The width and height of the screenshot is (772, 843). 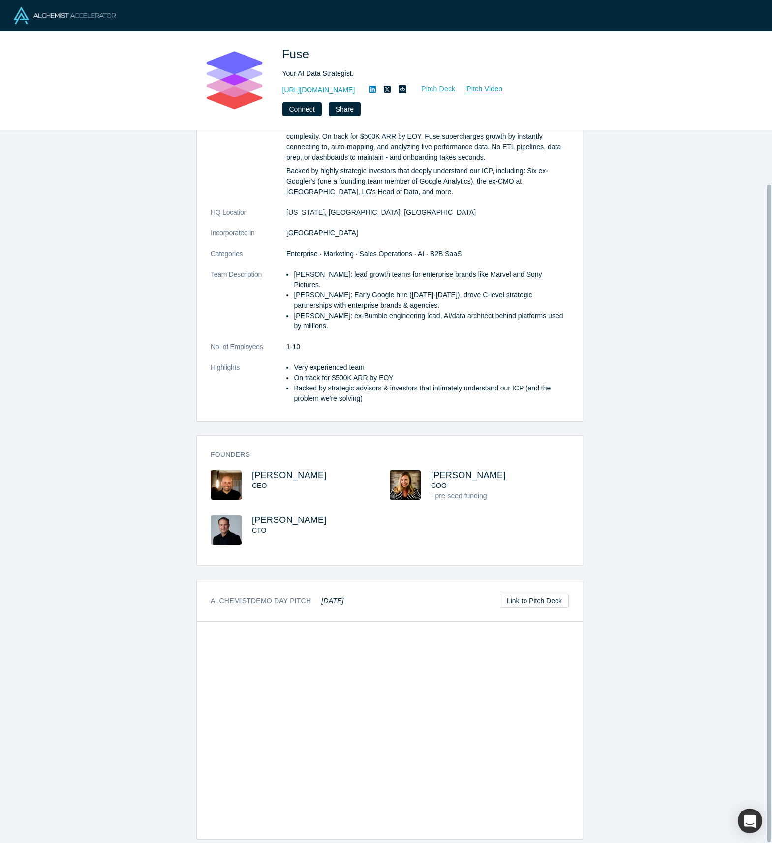 What do you see at coordinates (383, 454) in the screenshot?
I see `h3: Founders` at bounding box center [383, 454].